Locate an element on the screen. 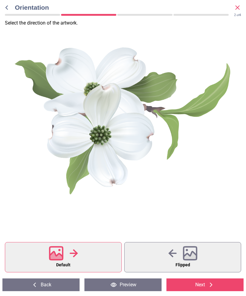 The width and height of the screenshot is (246, 296). div: of 4 is located at coordinates (237, 15).